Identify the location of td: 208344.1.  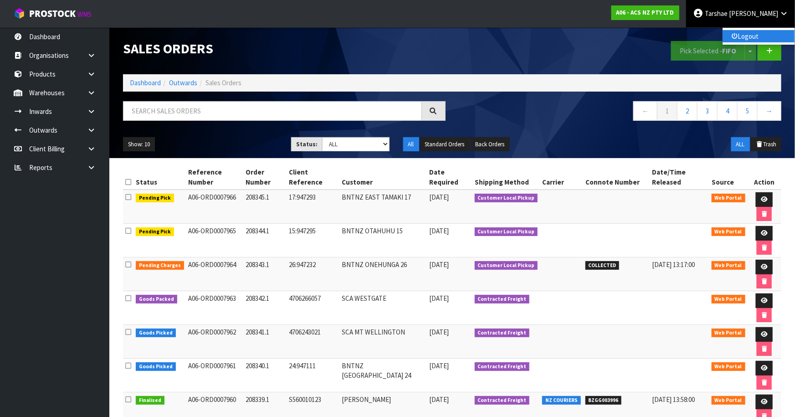
(265, 241).